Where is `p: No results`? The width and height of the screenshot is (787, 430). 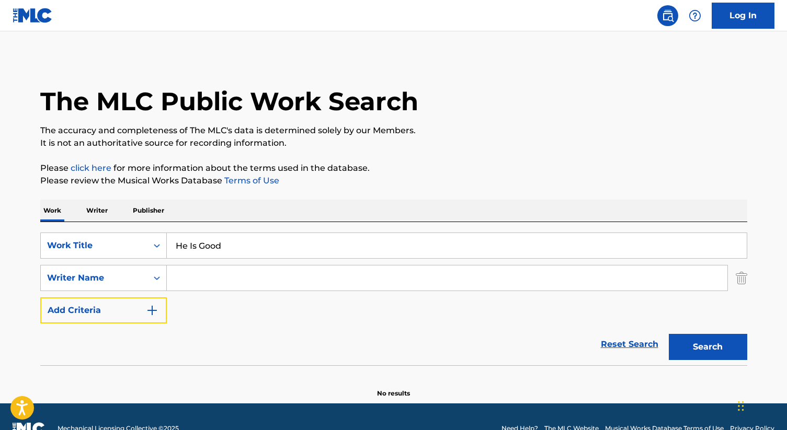
p: No results is located at coordinates (393, 388).